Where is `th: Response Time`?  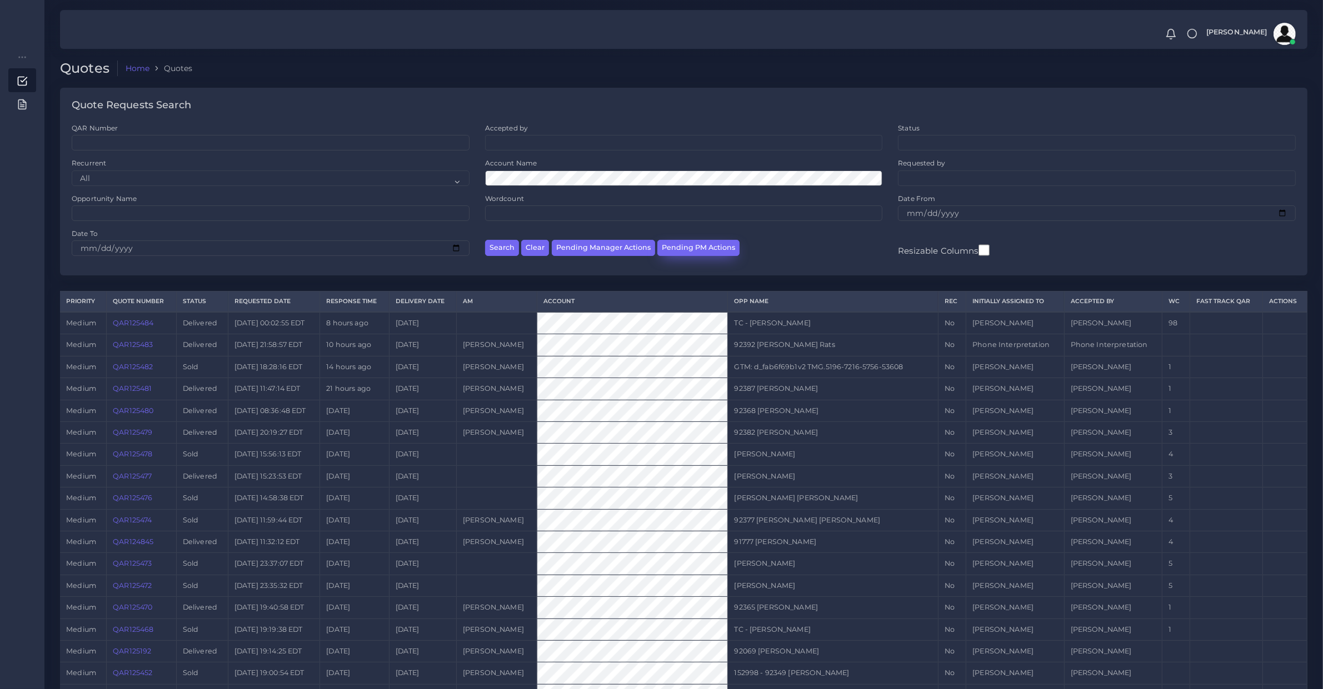 th: Response Time is located at coordinates (354, 302).